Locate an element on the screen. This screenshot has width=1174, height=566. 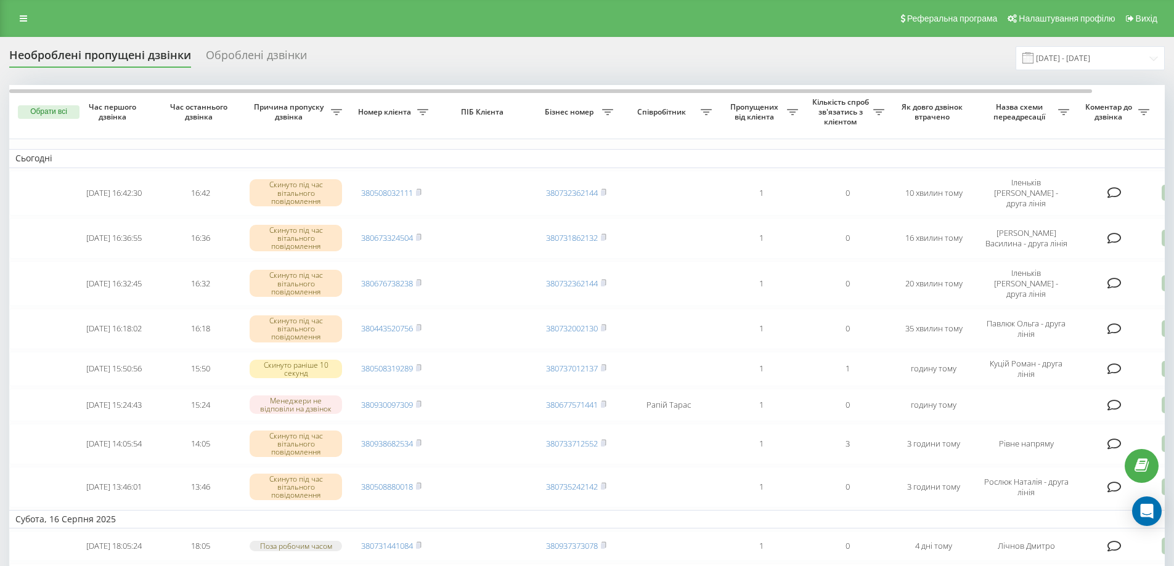
div: Необроблені пропущені дзвінки is located at coordinates (100, 58).